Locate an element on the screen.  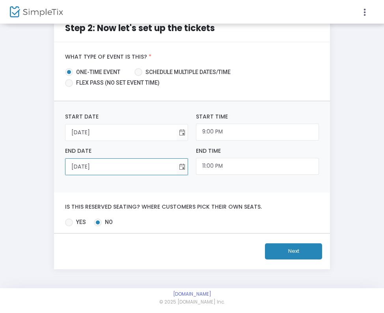
label: Start Time is located at coordinates (257, 117).